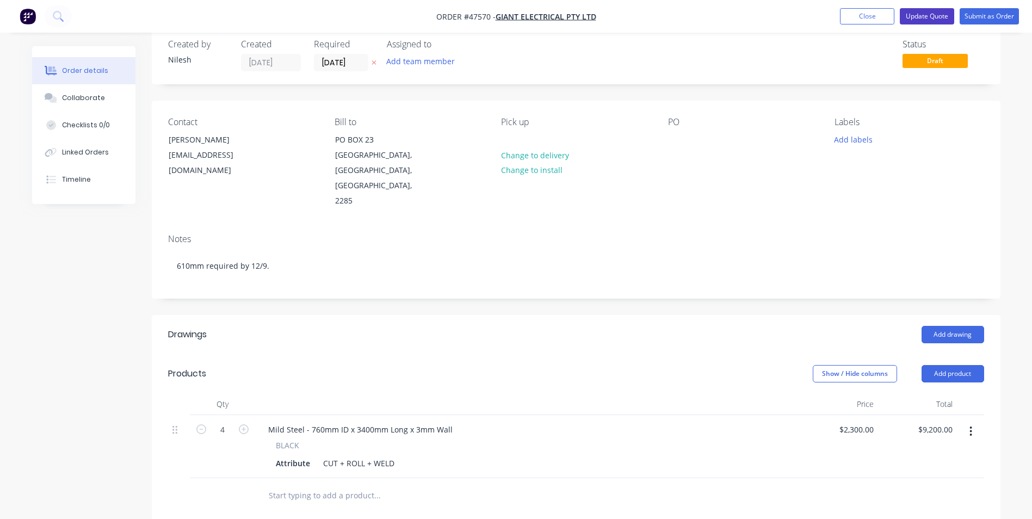  What do you see at coordinates (546, 16) in the screenshot?
I see `a: GIANT ELECTRICAL Pty Ltd` at bounding box center [546, 16].